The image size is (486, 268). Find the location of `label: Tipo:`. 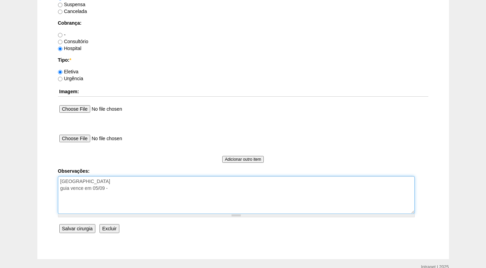

label: Tipo: is located at coordinates (243, 60).